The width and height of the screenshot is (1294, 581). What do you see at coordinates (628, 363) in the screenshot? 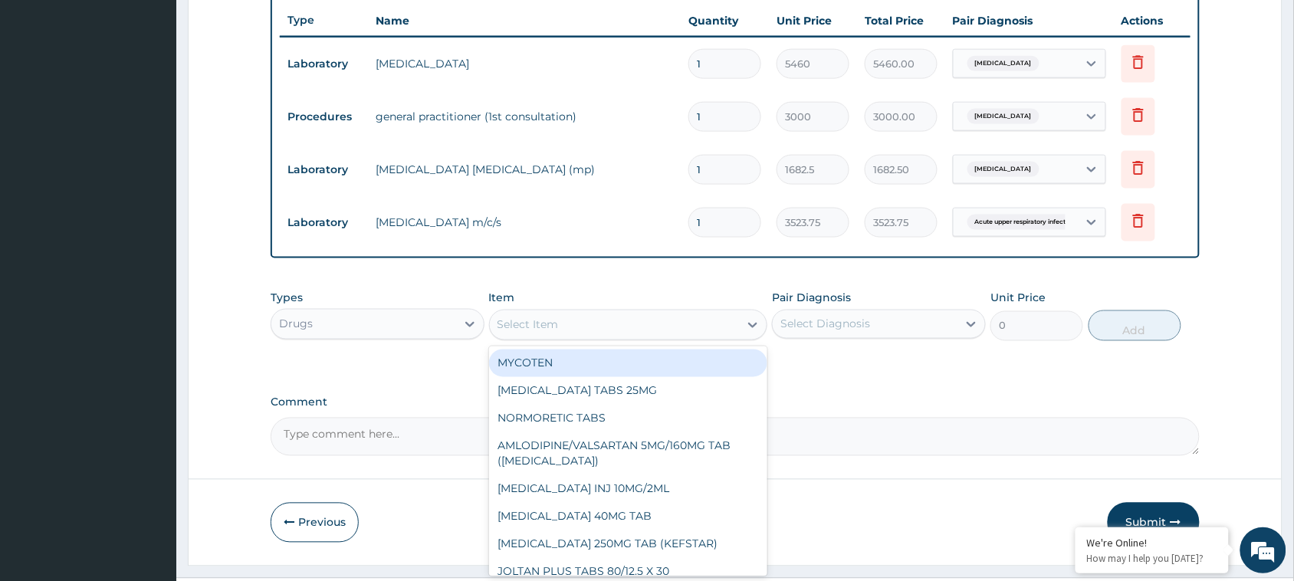
I see `div: MYCOTEN` at bounding box center [628, 363].